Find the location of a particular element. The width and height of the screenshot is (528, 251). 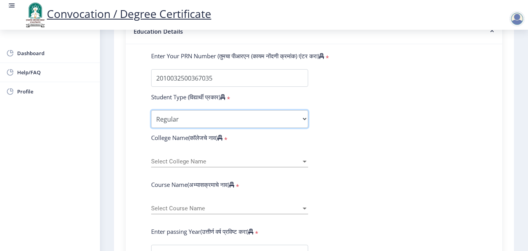

label: Student Type (विद्यार्थी प्रकार) is located at coordinates (188, 97).